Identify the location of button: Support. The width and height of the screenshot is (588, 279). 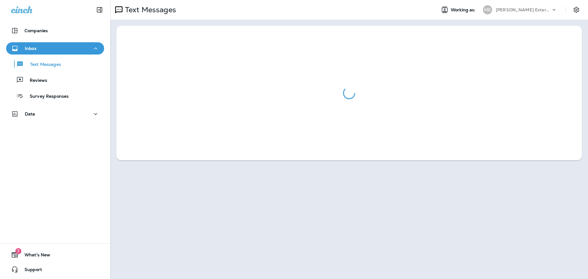
(55, 269).